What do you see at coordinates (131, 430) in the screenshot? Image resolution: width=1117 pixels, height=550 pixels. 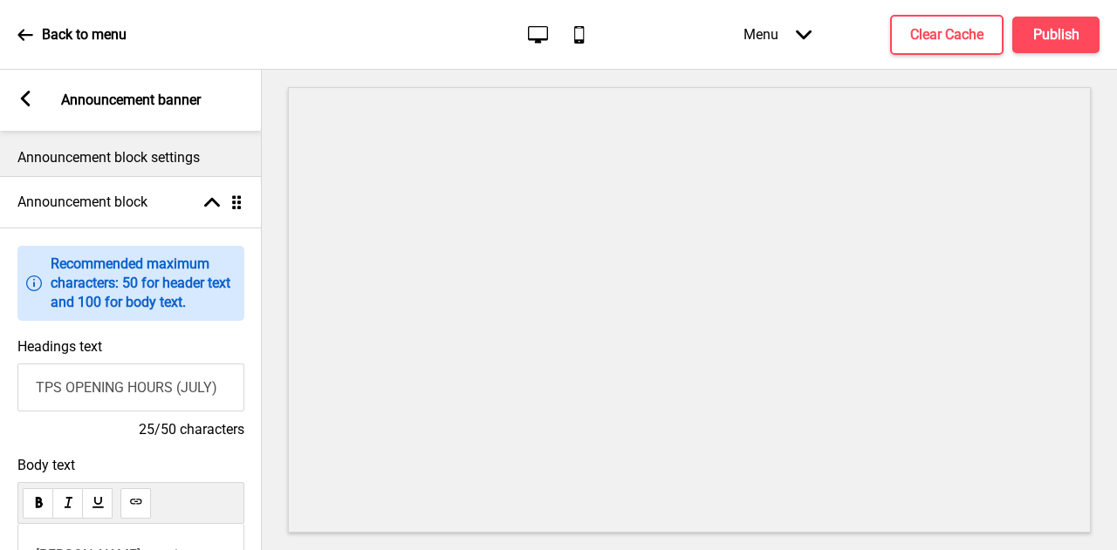 I see `h4: 25/50 characters` at bounding box center [131, 430].